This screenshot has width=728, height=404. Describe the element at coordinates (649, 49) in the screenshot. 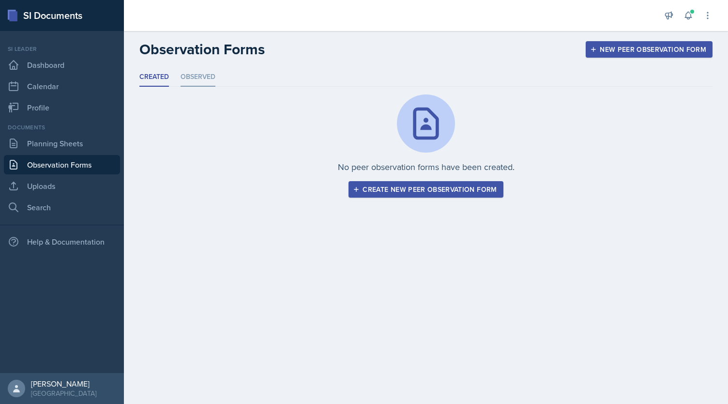

I see `button: New Peer Observation Form` at that location.